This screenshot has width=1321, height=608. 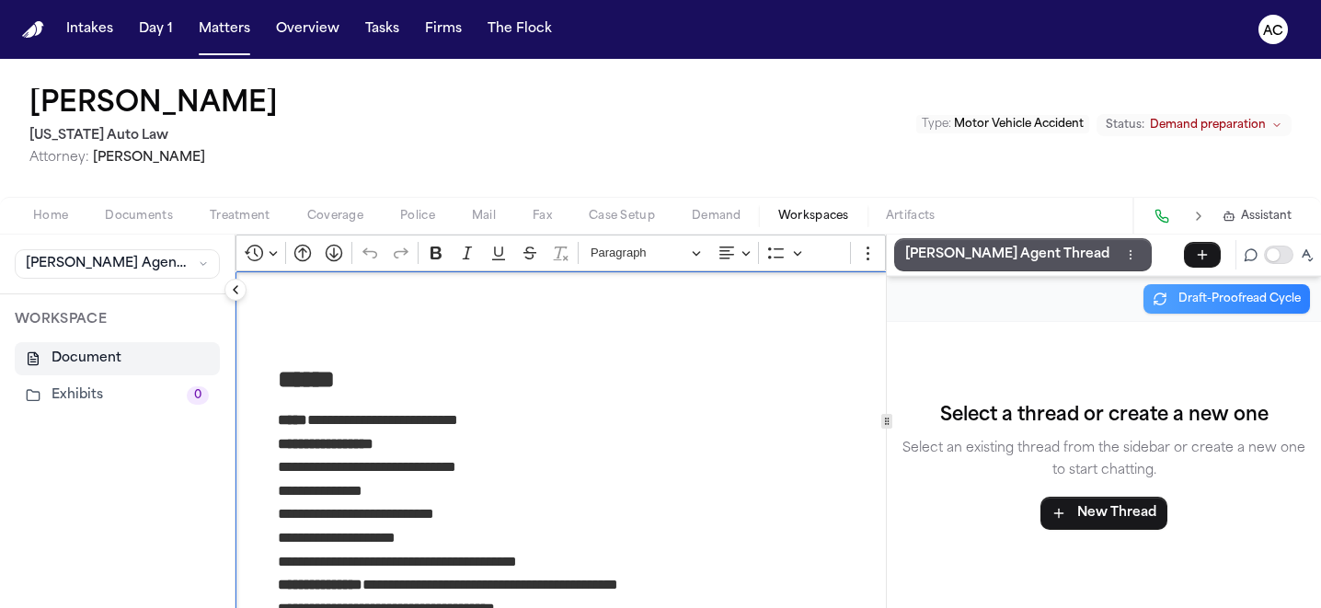 What do you see at coordinates (224, 29) in the screenshot?
I see `a: Matters` at bounding box center [224, 29].